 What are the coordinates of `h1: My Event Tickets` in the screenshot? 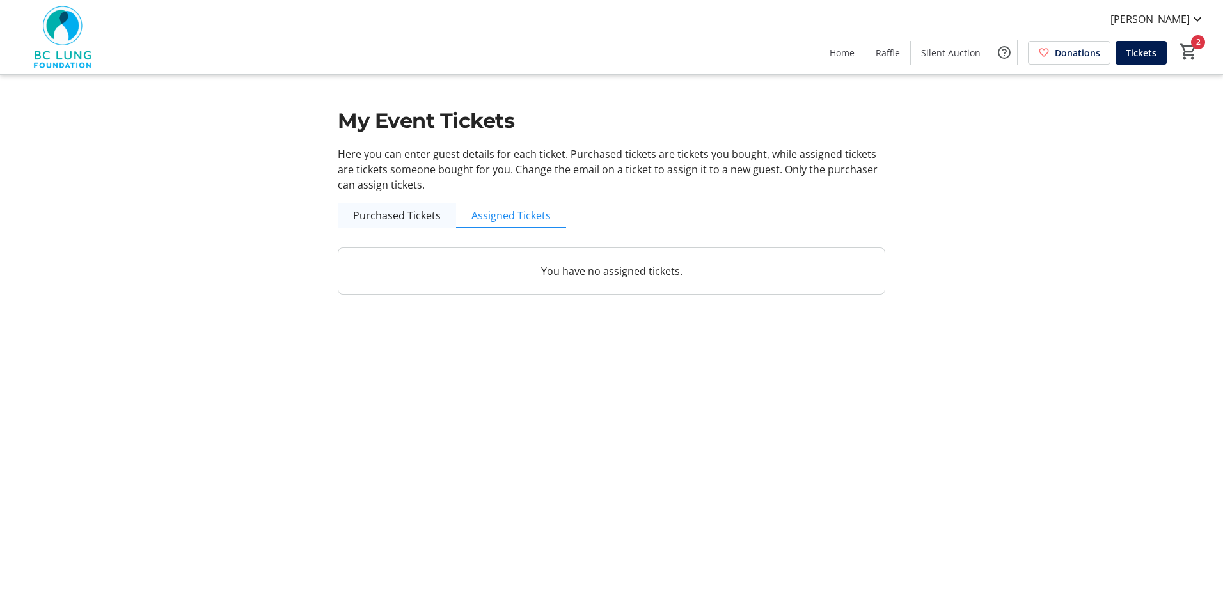 It's located at (611, 121).